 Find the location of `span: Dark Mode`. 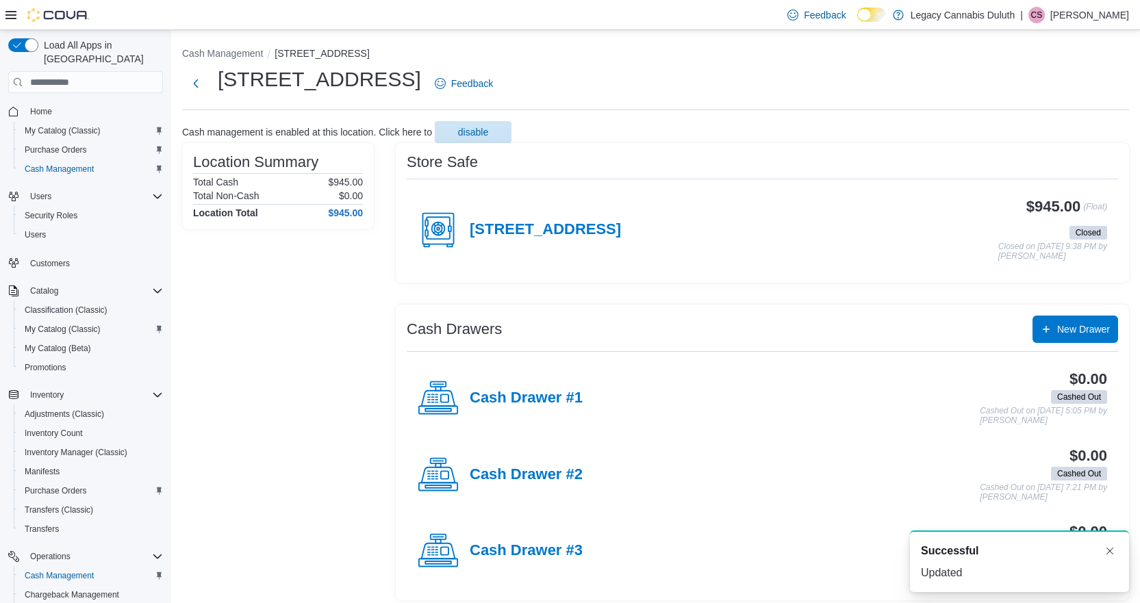

span: Dark Mode is located at coordinates (858, 22).